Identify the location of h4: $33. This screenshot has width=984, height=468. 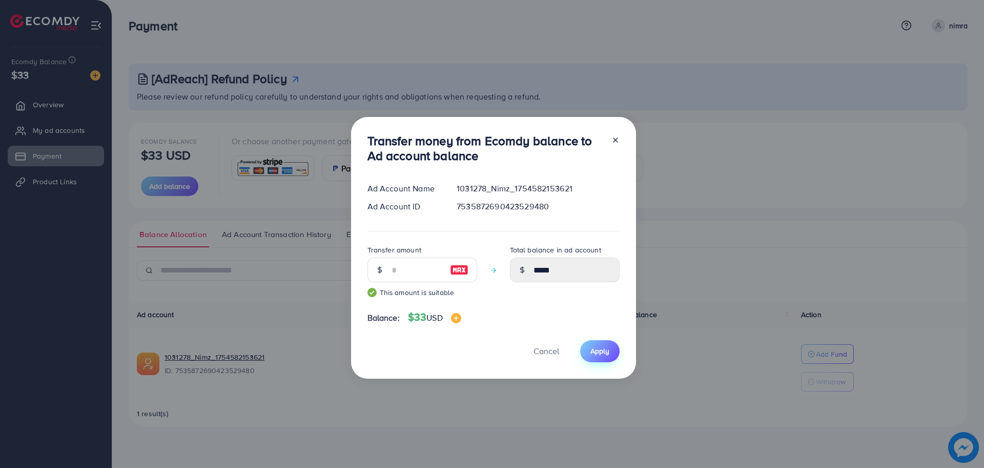
(435, 317).